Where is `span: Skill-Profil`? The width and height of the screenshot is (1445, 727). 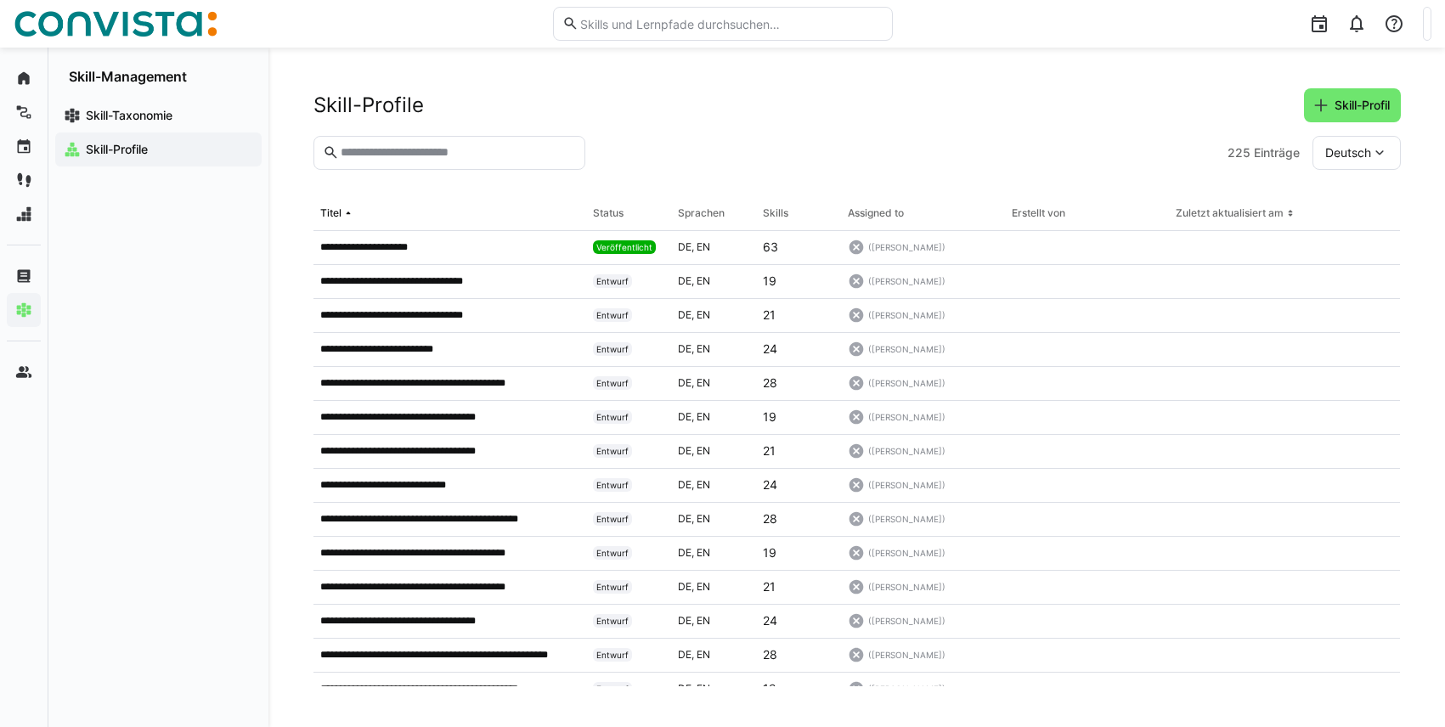
span: Skill-Profil is located at coordinates (1362, 105).